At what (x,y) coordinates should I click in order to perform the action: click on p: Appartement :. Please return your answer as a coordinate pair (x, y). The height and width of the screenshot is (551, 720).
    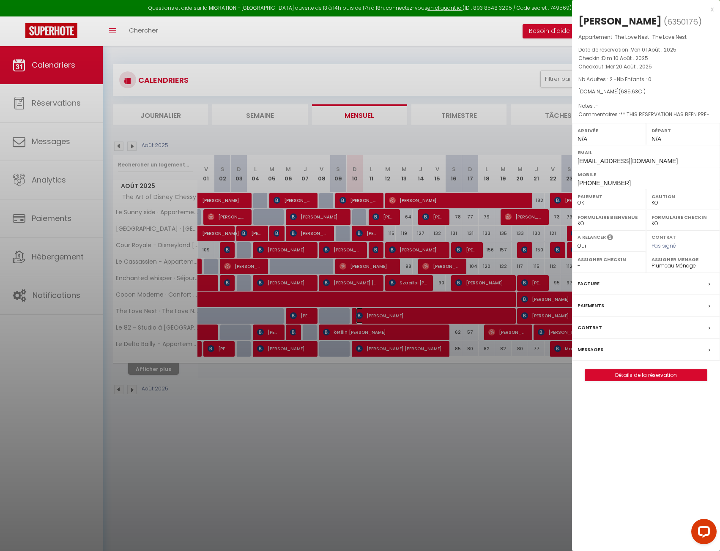
    Looking at the image, I should click on (646, 37).